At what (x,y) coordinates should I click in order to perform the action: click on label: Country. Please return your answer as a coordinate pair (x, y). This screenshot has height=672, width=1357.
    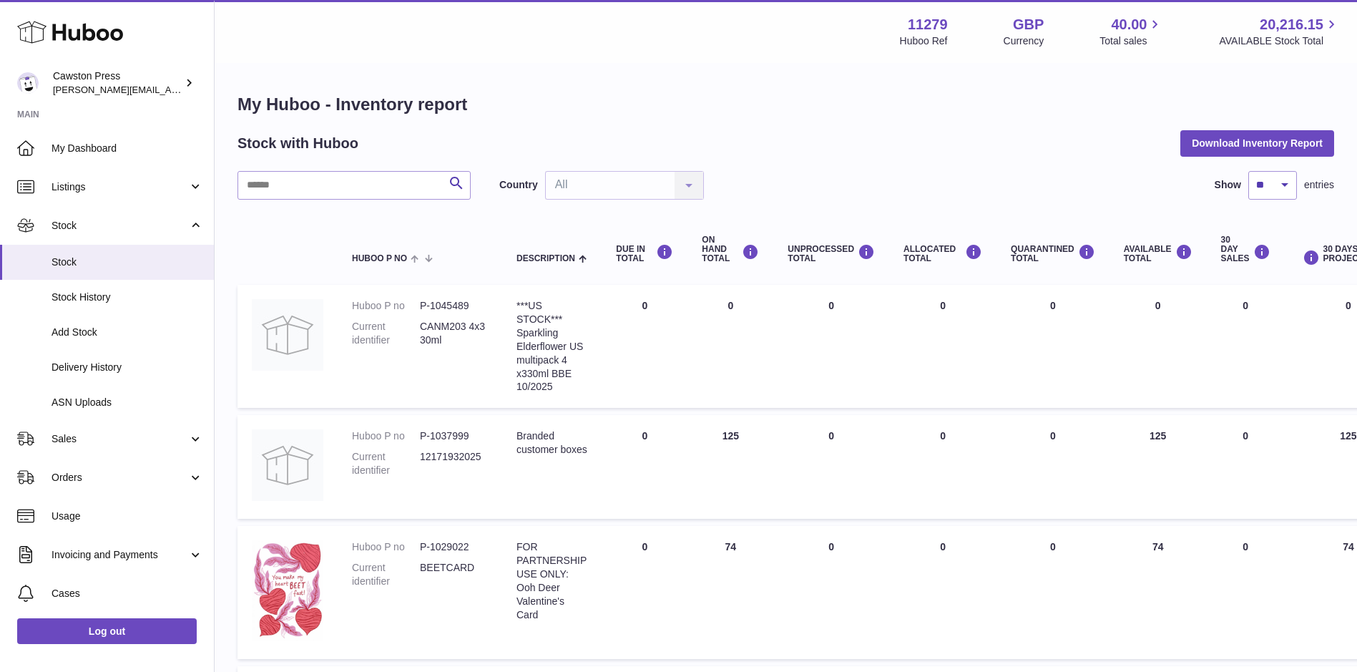
    Looking at the image, I should click on (519, 185).